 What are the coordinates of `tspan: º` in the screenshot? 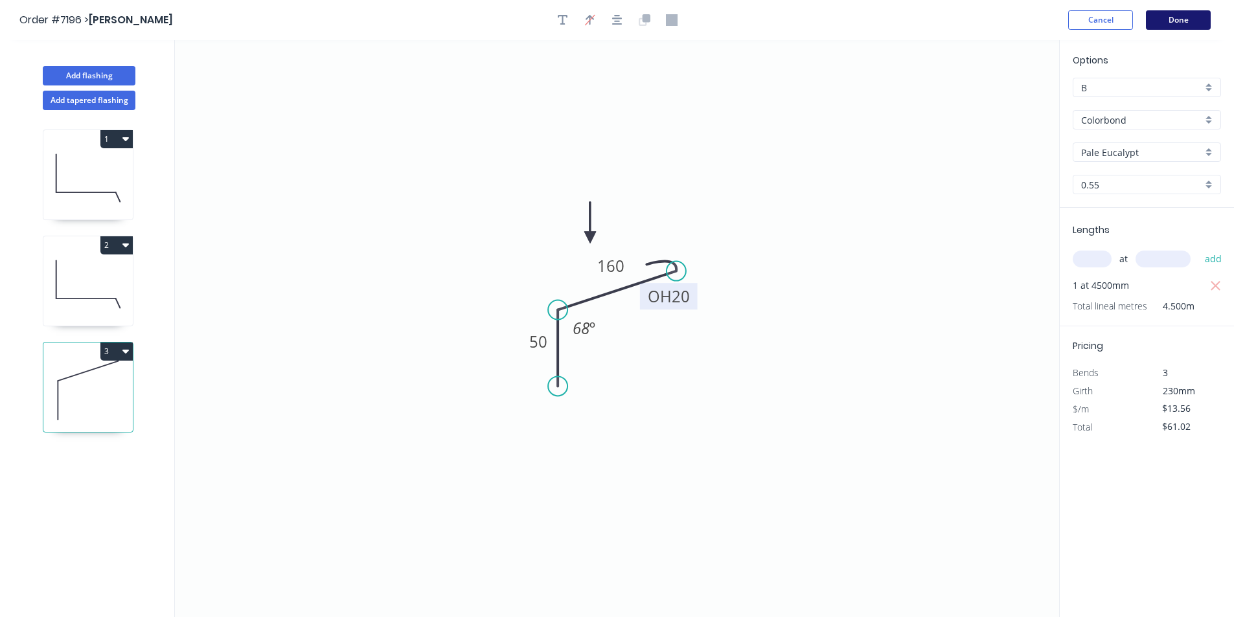 It's located at (592, 328).